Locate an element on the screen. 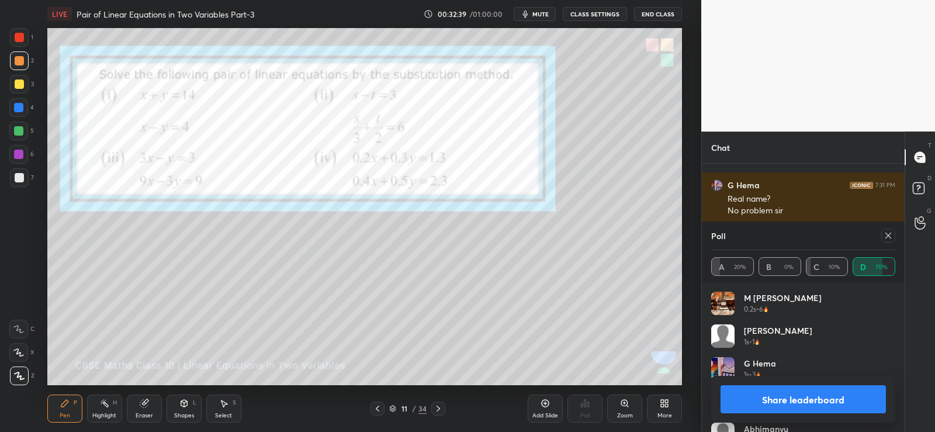 The width and height of the screenshot is (935, 432). button: mute is located at coordinates (535, 14).